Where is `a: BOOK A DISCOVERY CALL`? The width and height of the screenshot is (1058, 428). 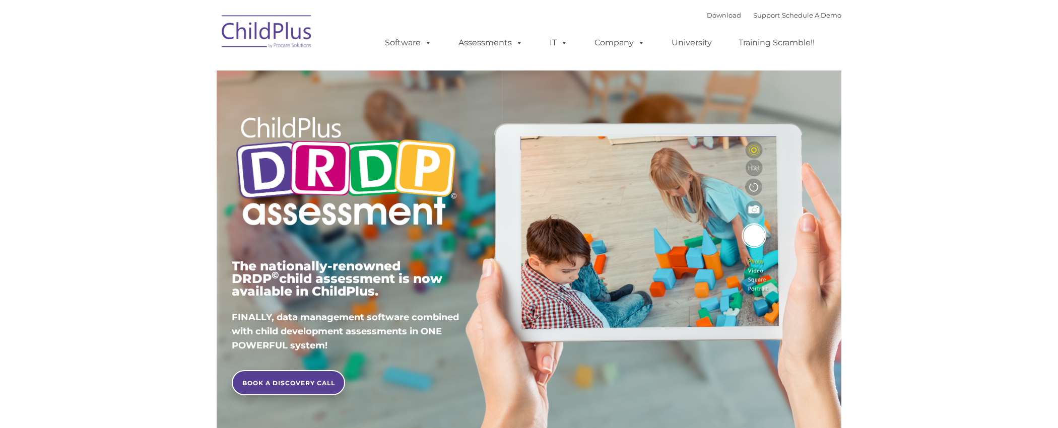 a: BOOK A DISCOVERY CALL is located at coordinates (288, 383).